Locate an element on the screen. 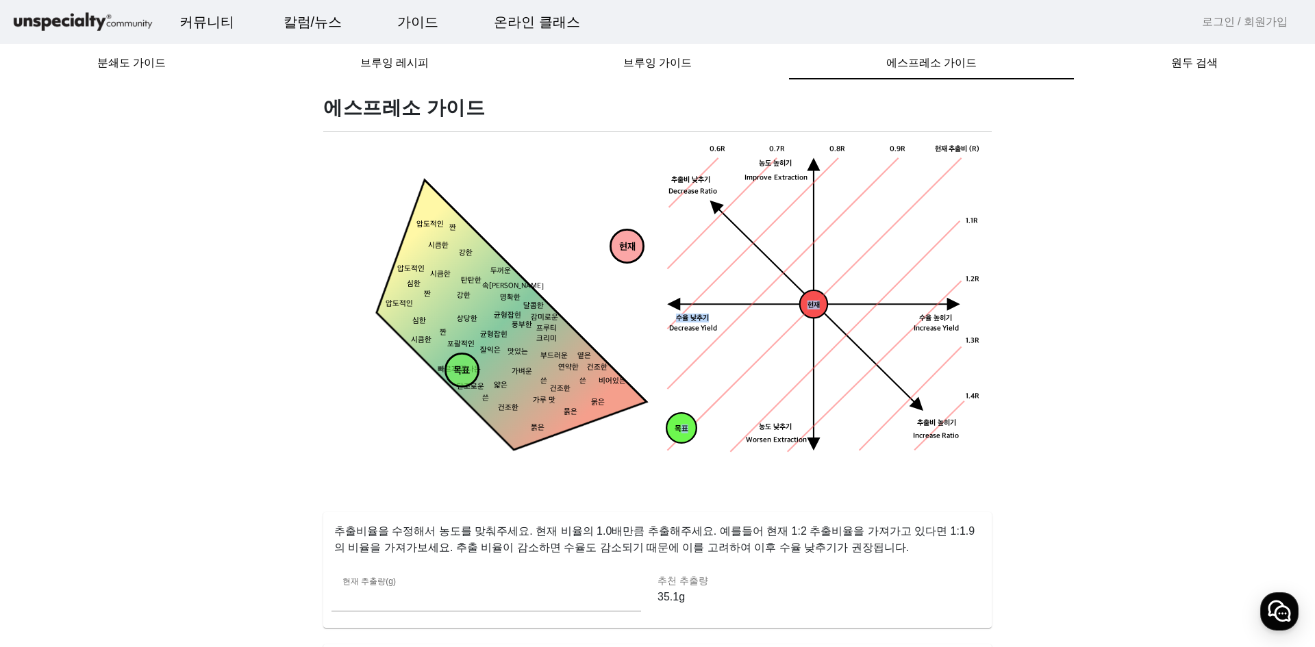  tspan: 달콤한 is located at coordinates (534, 306).